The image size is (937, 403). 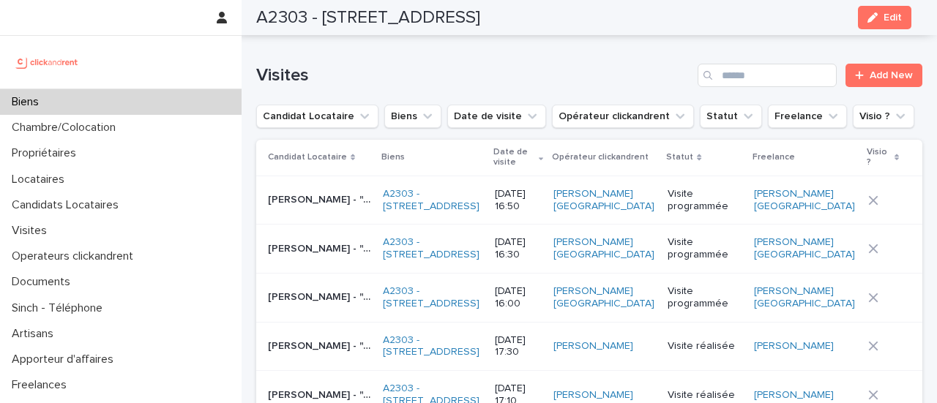 I want to click on button: Statut, so click(x=731, y=116).